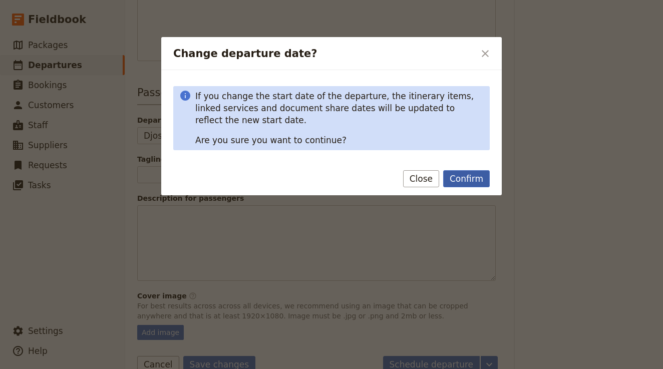 The width and height of the screenshot is (663, 369). What do you see at coordinates (340, 108) in the screenshot?
I see `p: If you change the start date of the departure, the itinerary items, linked services and document ...` at bounding box center [340, 108].